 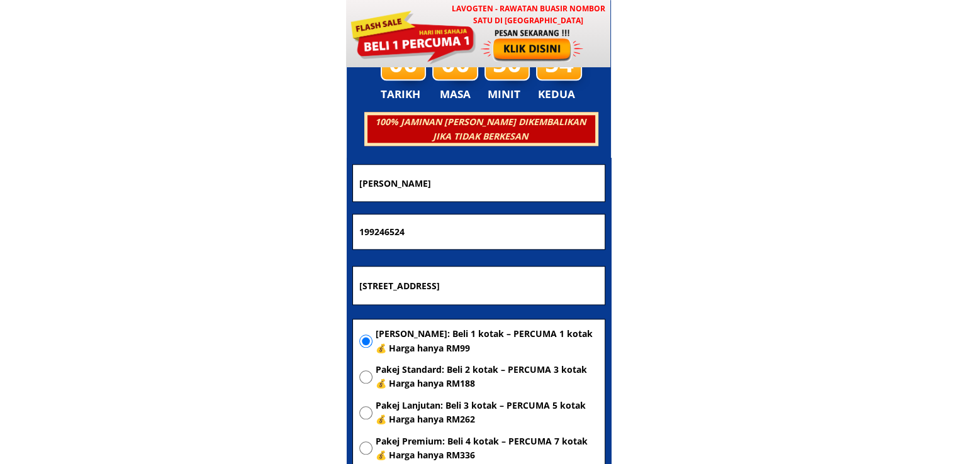 I want to click on h3: TARIKH, so click(x=407, y=94).